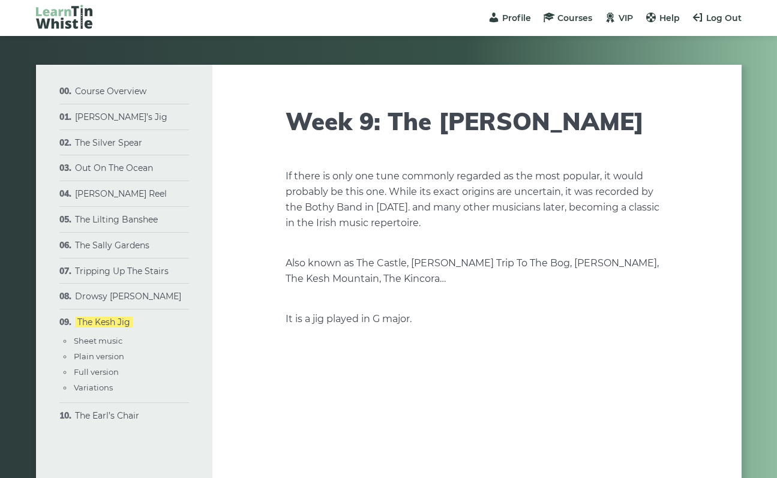 This screenshot has width=777, height=478. What do you see at coordinates (110, 91) in the screenshot?
I see `a: Course Overview` at bounding box center [110, 91].